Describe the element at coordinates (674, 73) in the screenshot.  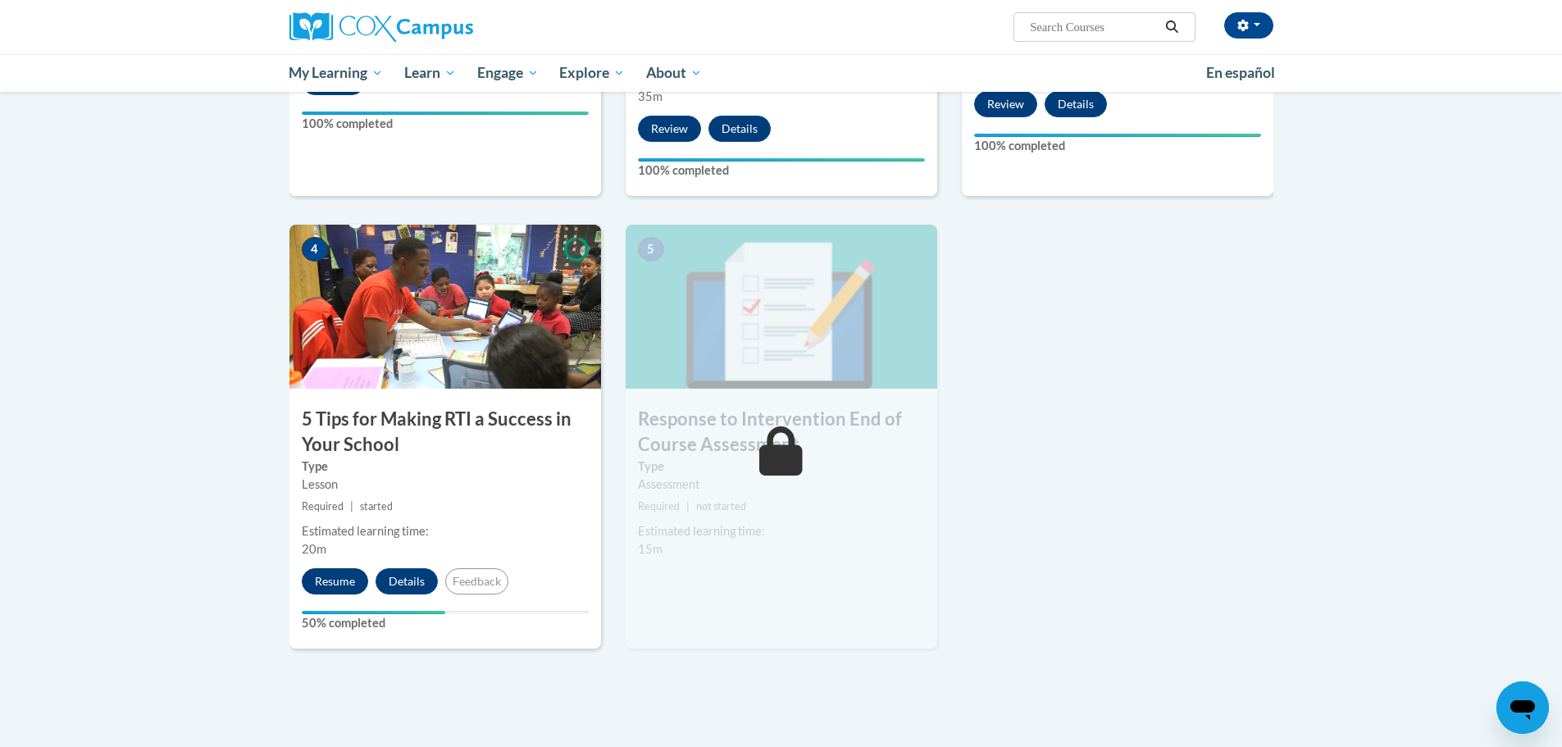
I see `a: About` at that location.